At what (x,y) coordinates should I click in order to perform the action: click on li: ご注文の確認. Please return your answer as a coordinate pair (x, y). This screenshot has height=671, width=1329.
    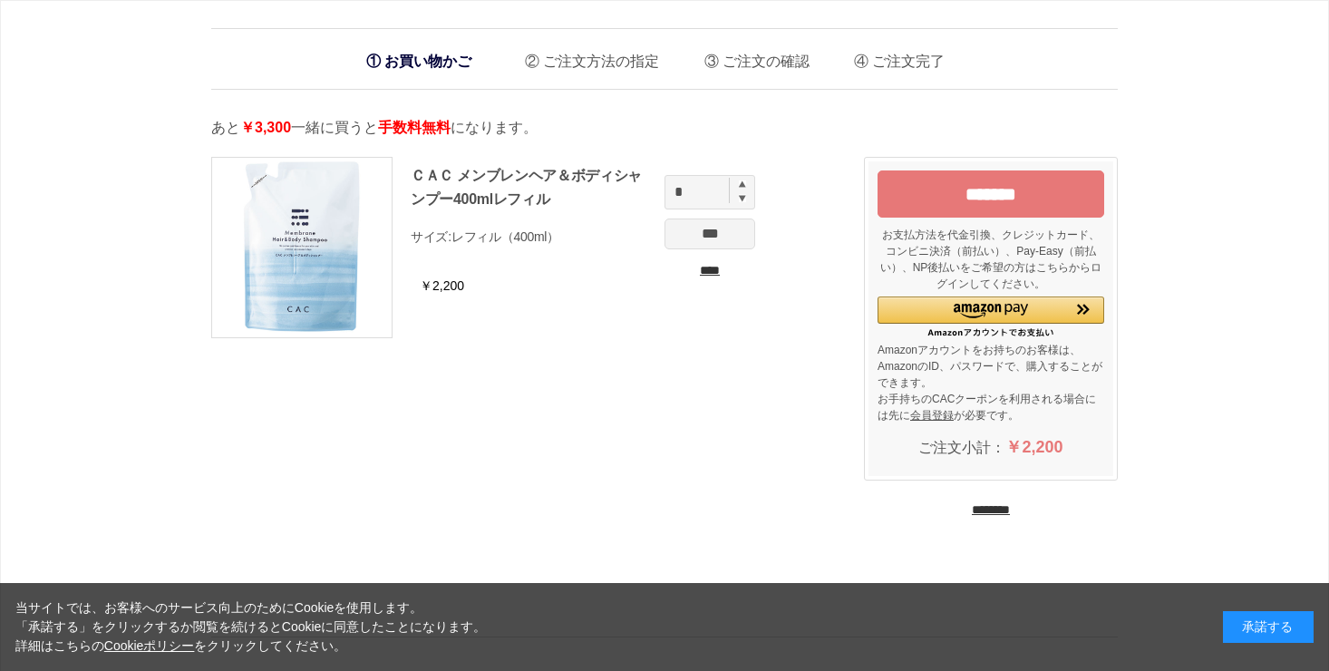
    Looking at the image, I should click on (750, 56).